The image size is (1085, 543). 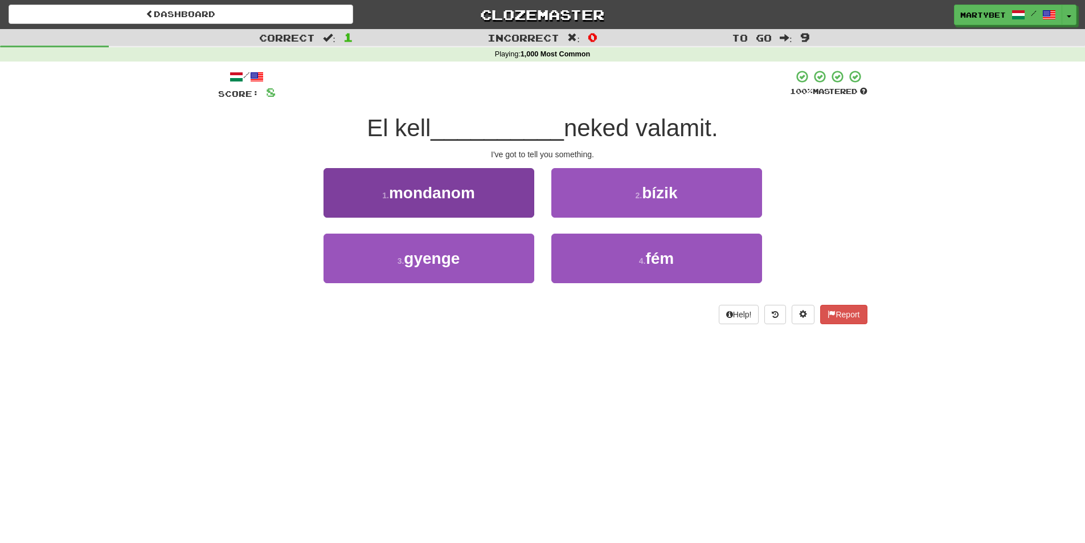 What do you see at coordinates (643, 261) in the screenshot?
I see `small: 4 .` at bounding box center [643, 261].